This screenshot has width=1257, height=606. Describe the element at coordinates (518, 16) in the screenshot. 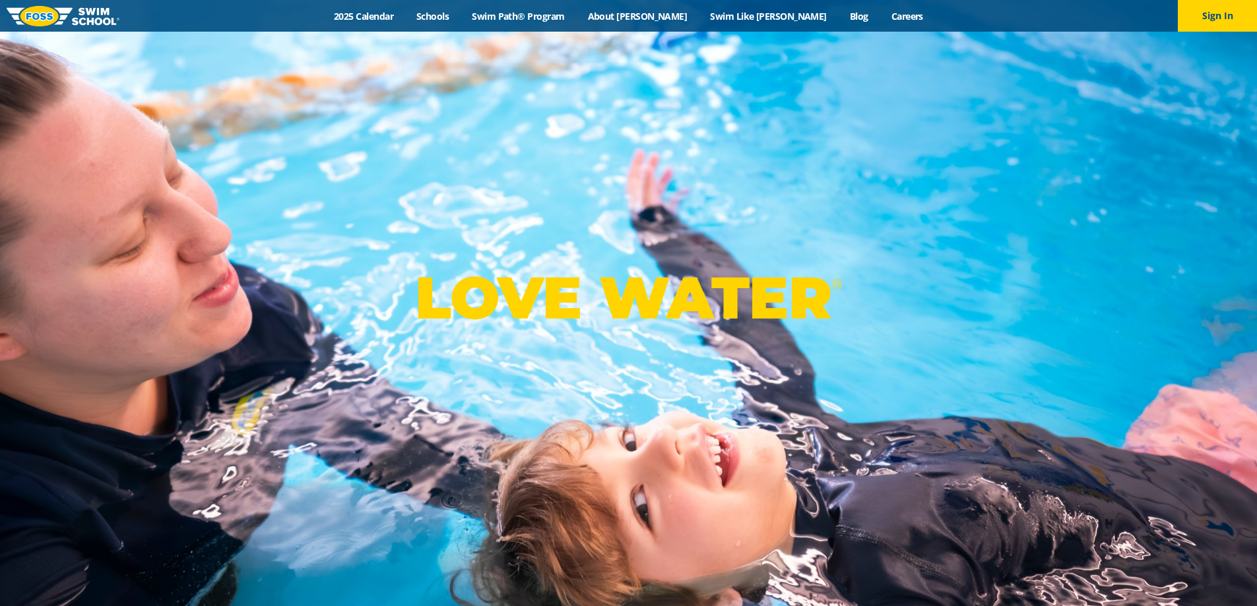

I see `a: Swim Path® Program` at that location.